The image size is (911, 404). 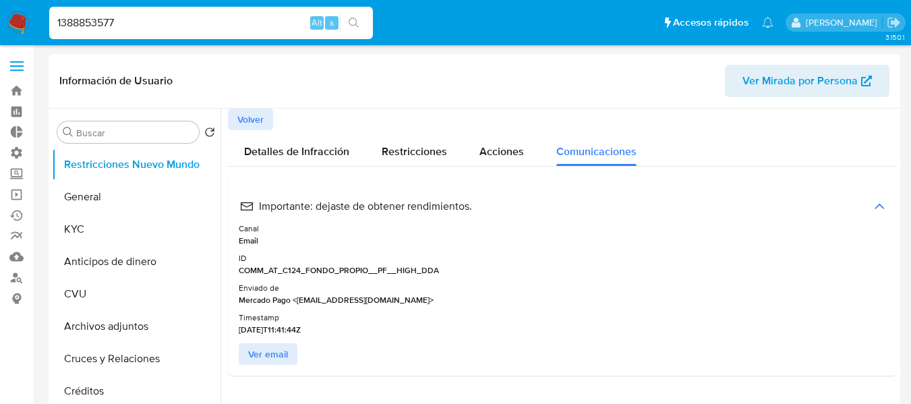 I want to click on button: Buscar, so click(x=68, y=132).